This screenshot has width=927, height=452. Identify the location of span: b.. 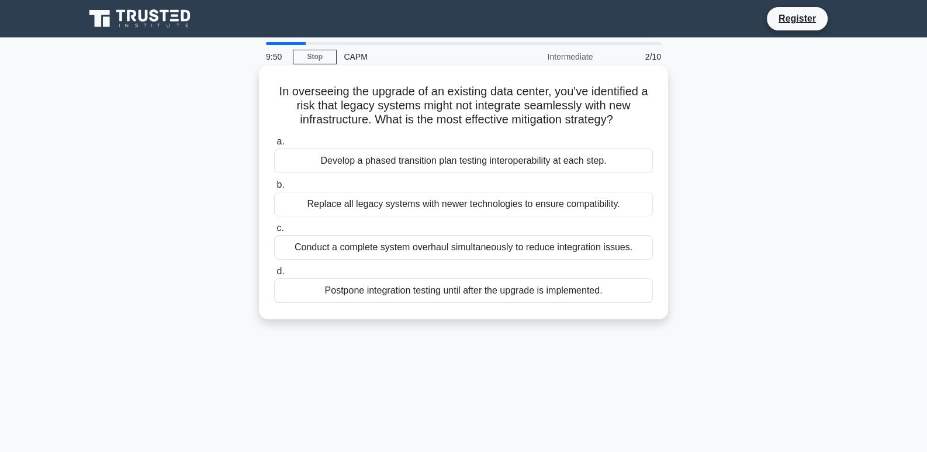
(280, 184).